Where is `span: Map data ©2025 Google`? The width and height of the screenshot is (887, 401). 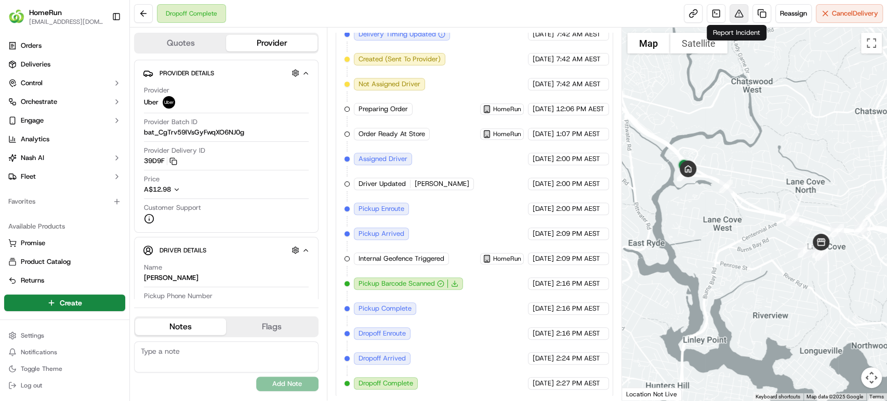 span: Map data ©2025 Google is located at coordinates (834, 396).